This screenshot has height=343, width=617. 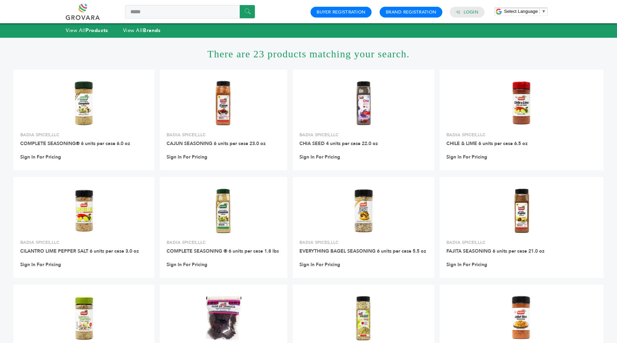 I want to click on a: CAJUN SEASONING 6 units per case 23.0 oz, so click(x=216, y=143).